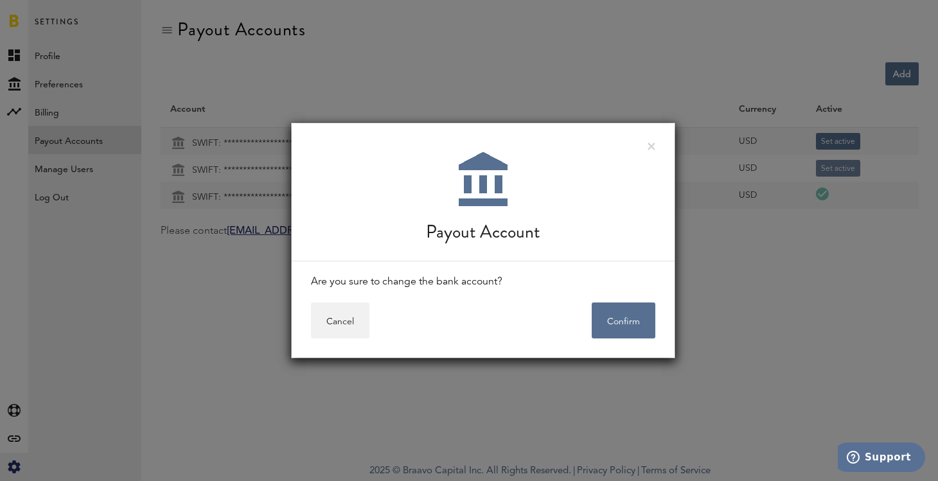  Describe the element at coordinates (50, 15) in the screenshot. I see `span: Support` at that location.